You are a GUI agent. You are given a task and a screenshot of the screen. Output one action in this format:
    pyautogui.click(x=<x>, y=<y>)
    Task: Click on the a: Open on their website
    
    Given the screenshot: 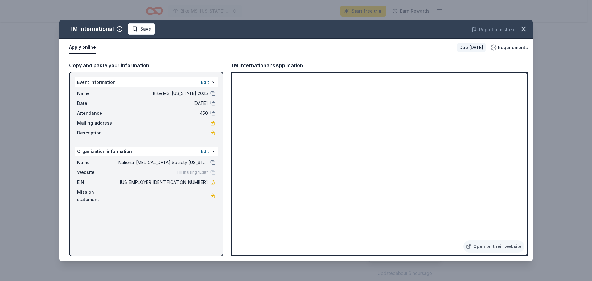 What is the action you would take?
    pyautogui.click(x=494, y=246)
    